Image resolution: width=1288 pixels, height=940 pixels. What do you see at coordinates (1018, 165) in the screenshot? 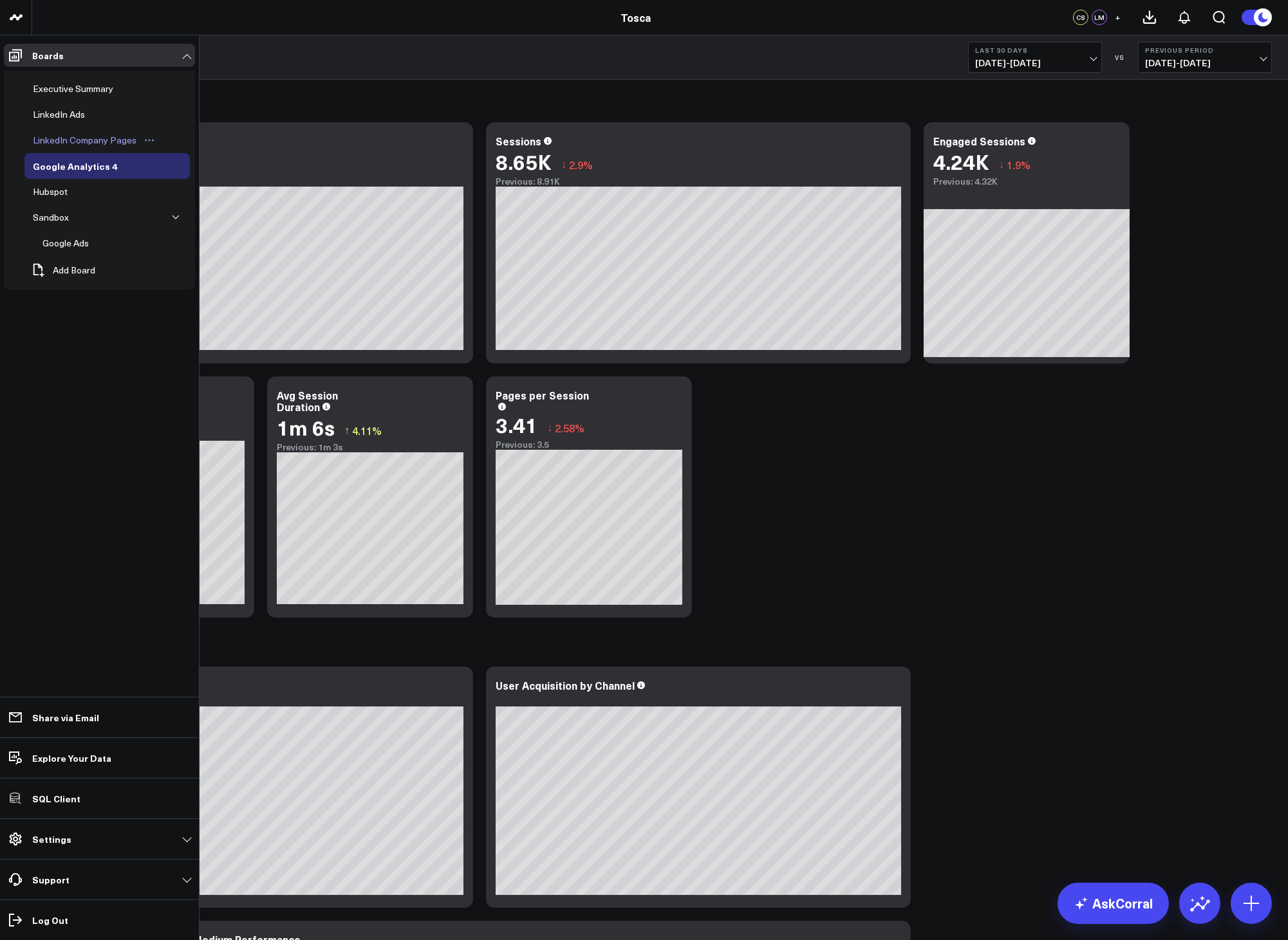
I see `span: 1.9%` at bounding box center [1018, 165].